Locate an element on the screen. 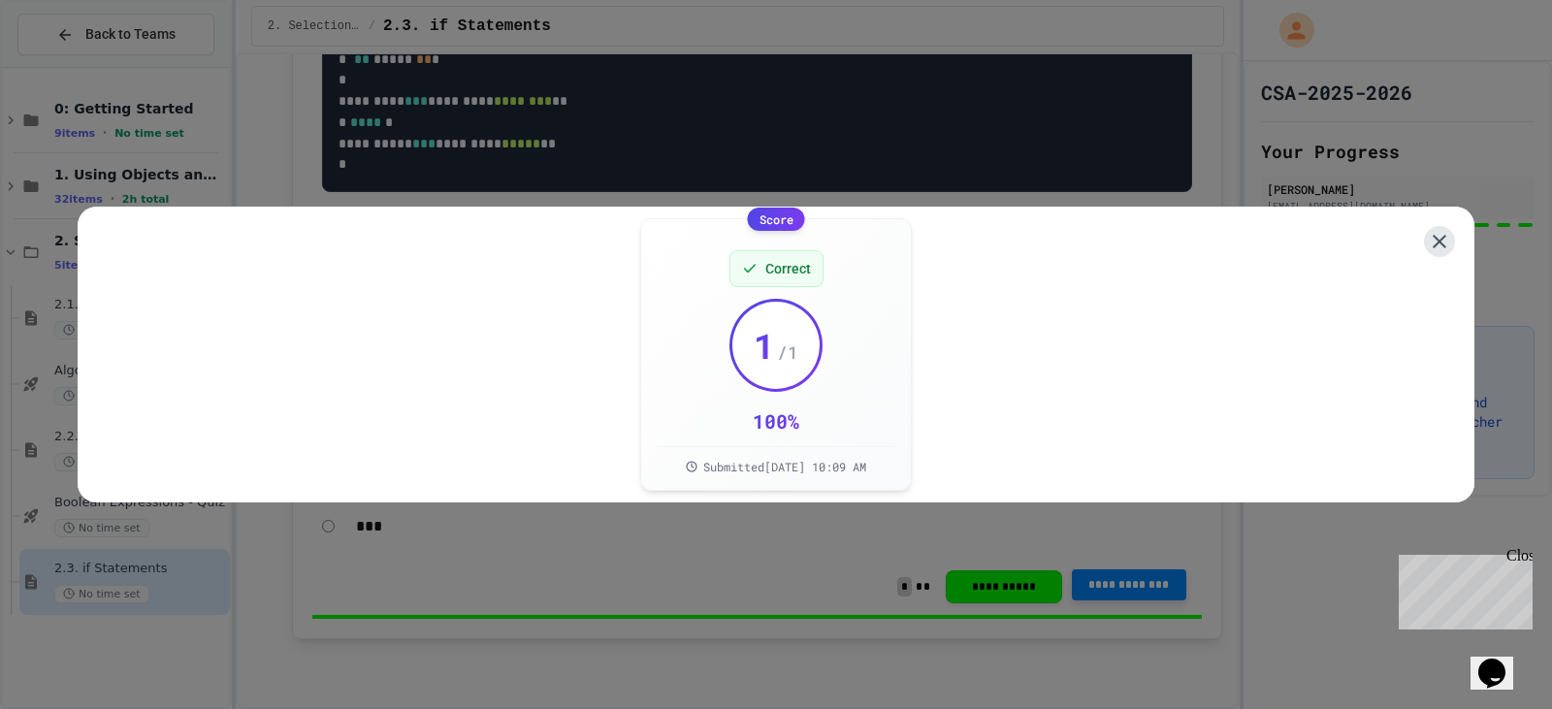 The width and height of the screenshot is (1552, 709). span: Correct is located at coordinates (787, 269).